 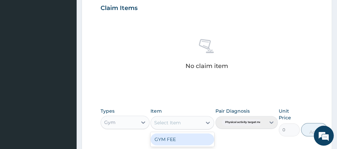 I want to click on label: Types, so click(x=107, y=111).